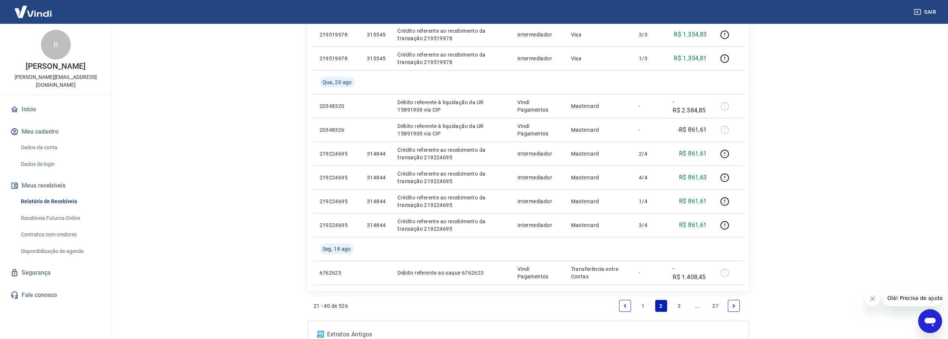 The image size is (948, 339). I want to click on a: Início, so click(55, 109).